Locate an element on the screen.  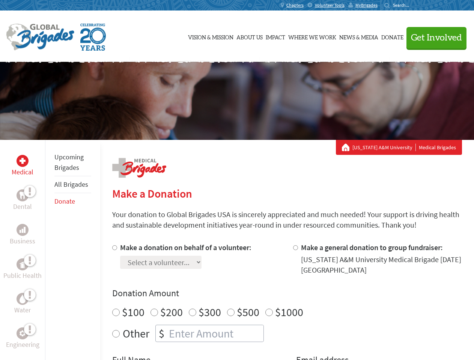
button: Get Involved is located at coordinates (436, 38).